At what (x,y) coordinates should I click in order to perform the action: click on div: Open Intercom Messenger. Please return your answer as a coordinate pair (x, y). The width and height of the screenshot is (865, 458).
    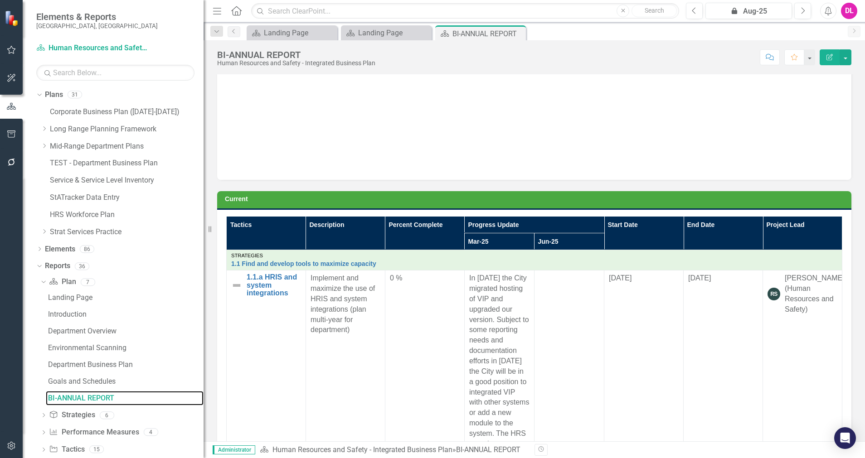
    Looking at the image, I should click on (845, 439).